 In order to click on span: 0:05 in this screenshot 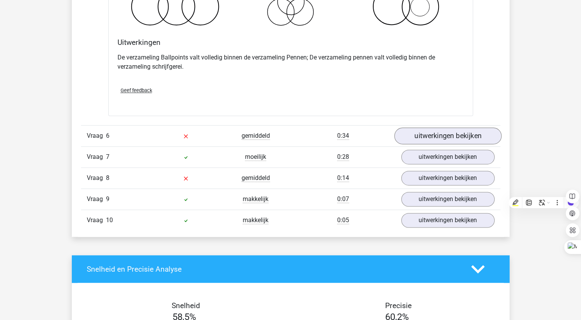, I will do `click(343, 220)`.